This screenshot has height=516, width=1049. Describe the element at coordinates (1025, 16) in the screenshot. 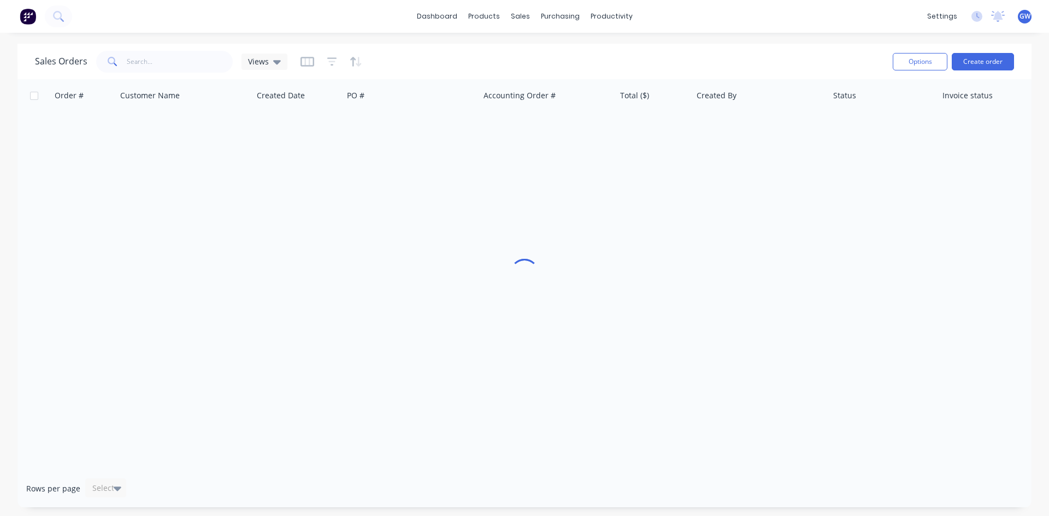

I see `span: GW` at that location.